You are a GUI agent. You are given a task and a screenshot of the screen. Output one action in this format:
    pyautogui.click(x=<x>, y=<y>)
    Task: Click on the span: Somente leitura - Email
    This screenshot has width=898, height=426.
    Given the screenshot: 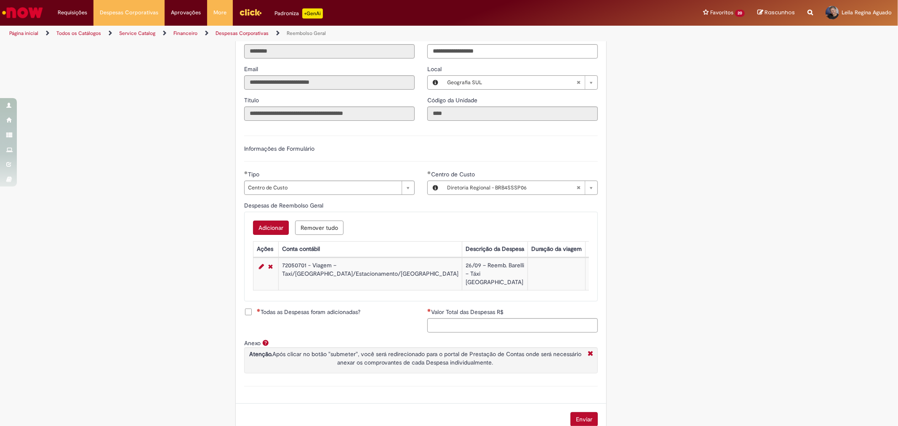 What is the action you would take?
    pyautogui.click(x=252, y=69)
    